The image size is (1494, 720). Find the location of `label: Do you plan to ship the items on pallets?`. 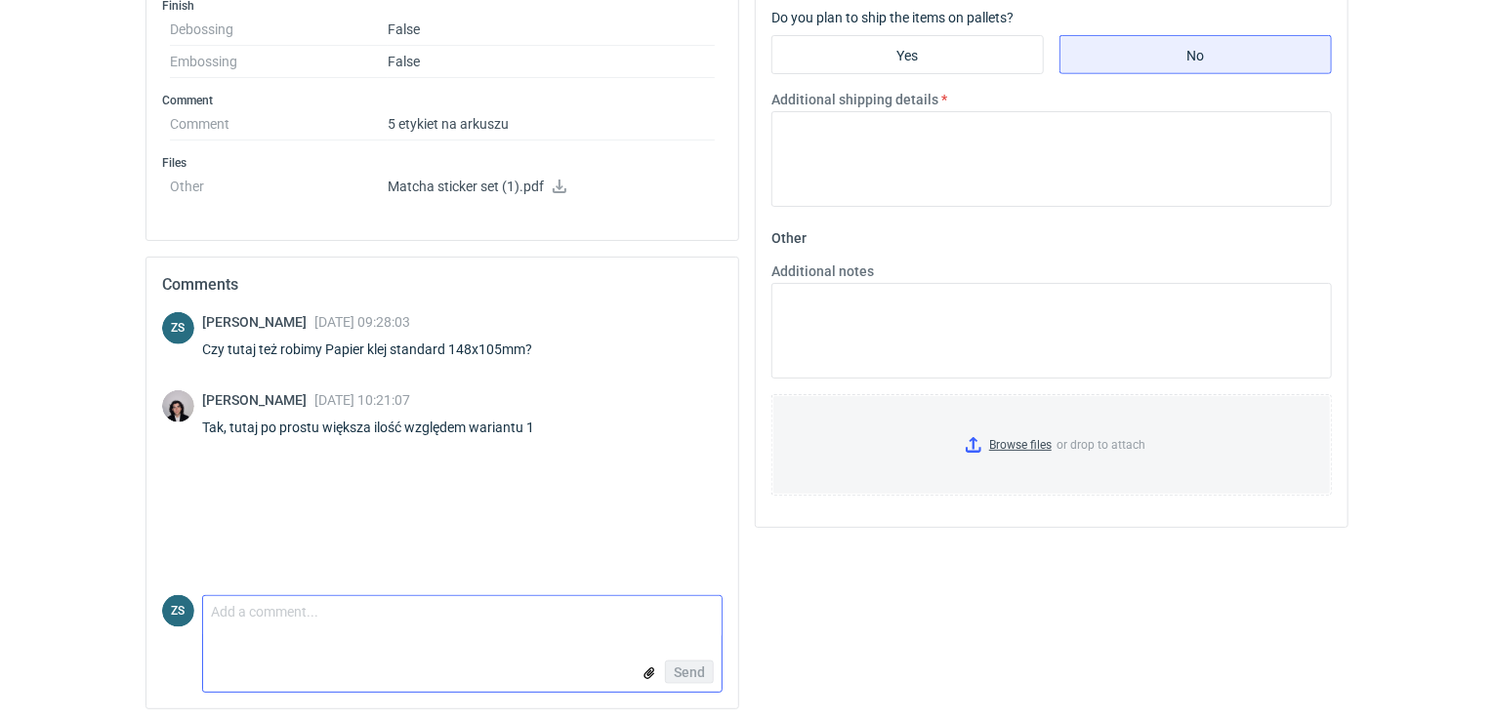

label: Do you plan to ship the items on pallets? is located at coordinates (892, 18).